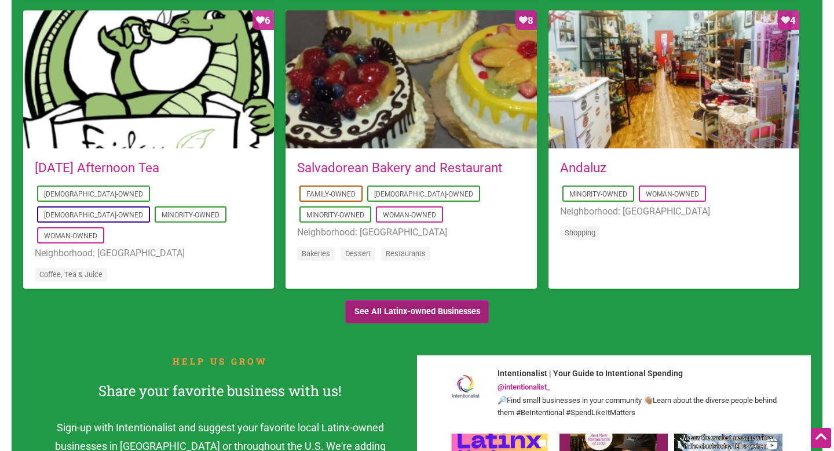  Describe the element at coordinates (358, 253) in the screenshot. I see `a: Dessert` at that location.